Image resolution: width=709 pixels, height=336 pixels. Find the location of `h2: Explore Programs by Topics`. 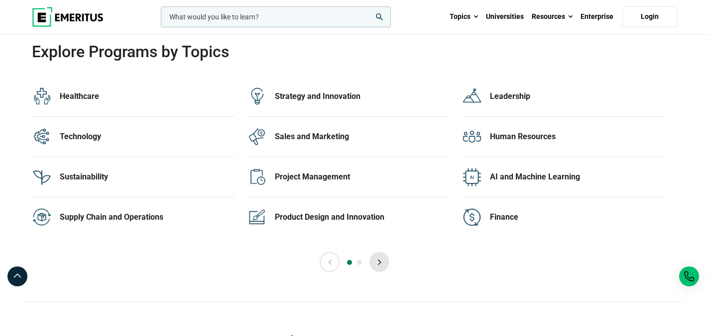

h2: Explore Programs by Topics is located at coordinates (322, 52).